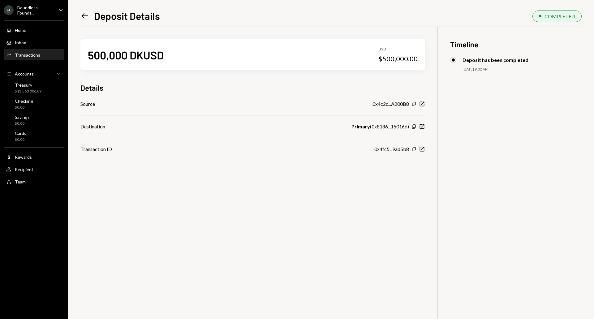 This screenshot has width=594, height=319. Describe the element at coordinates (126, 55) in the screenshot. I see `div: 500,000 DKUSD` at that location.